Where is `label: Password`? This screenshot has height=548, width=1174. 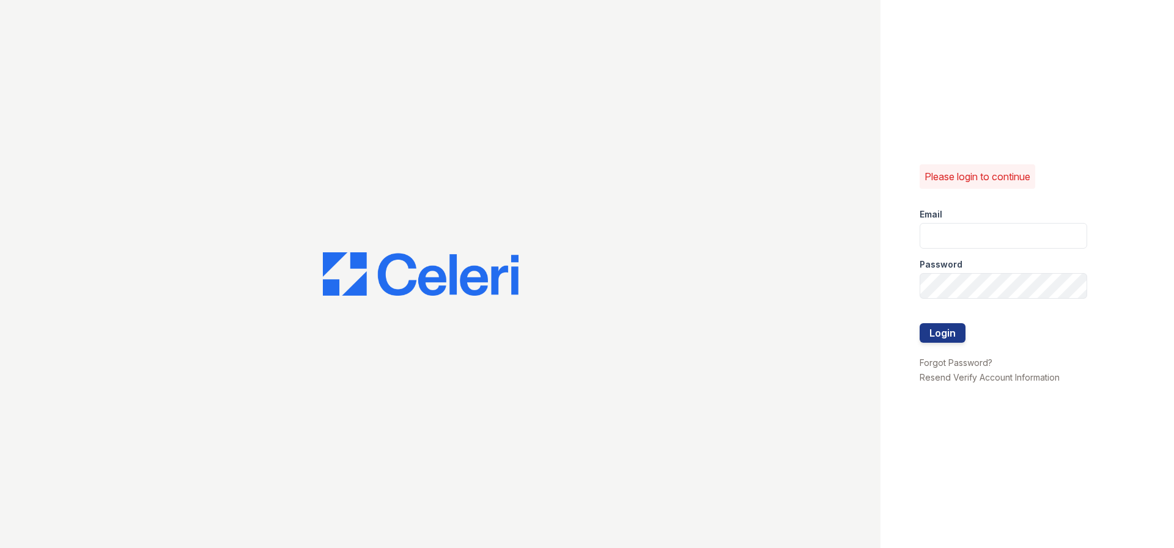
label: Password is located at coordinates (941, 265).